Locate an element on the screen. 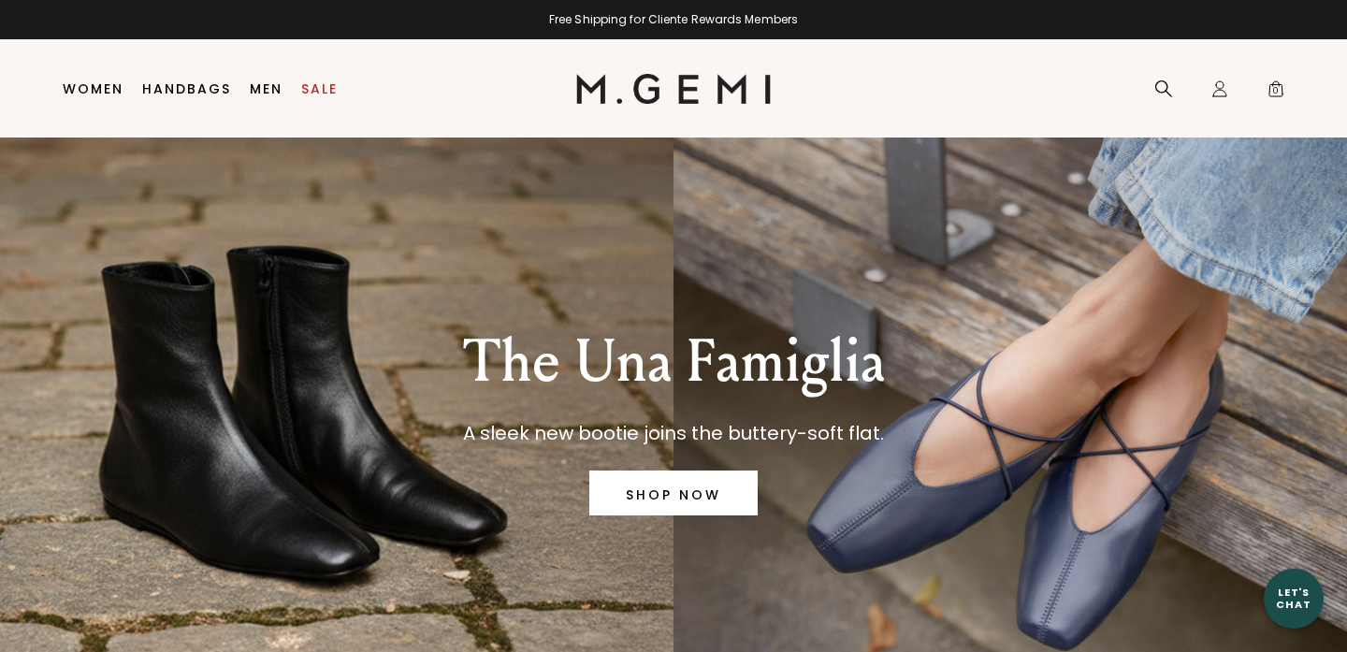  span: 0 is located at coordinates (1276, 93).